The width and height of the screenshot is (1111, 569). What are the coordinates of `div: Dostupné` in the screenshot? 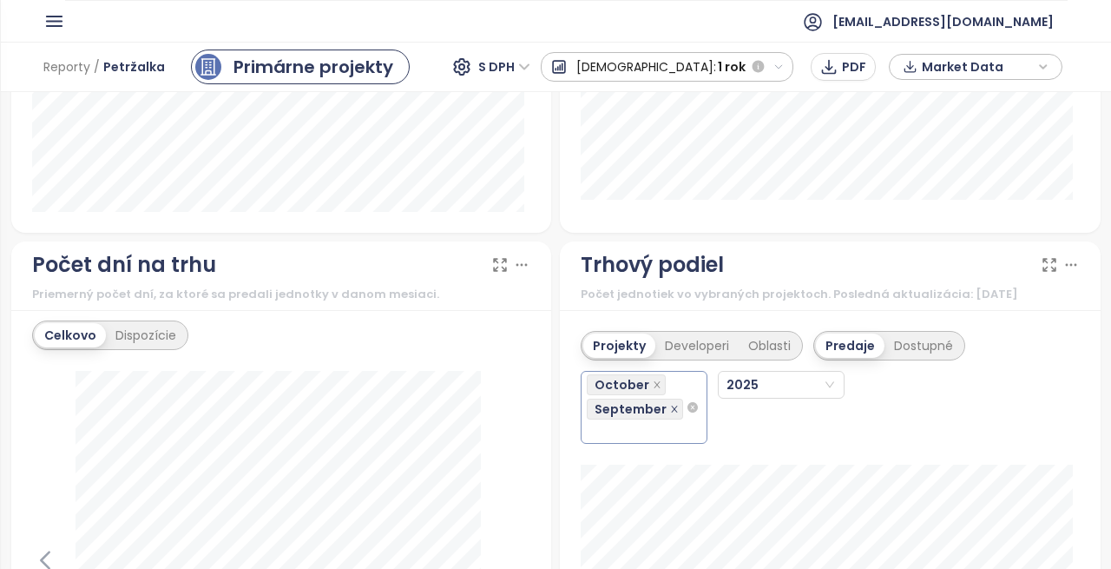 It's located at (924, 346).